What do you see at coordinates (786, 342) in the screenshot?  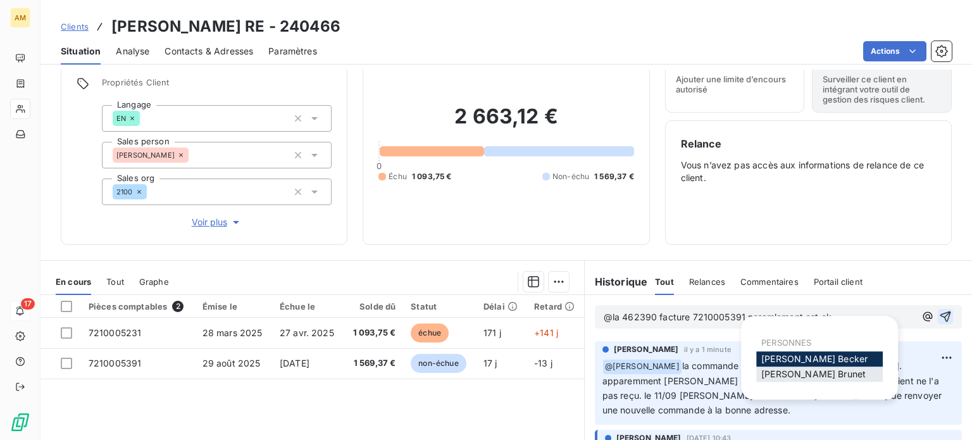 I see `span: PERSONNES` at bounding box center [786, 342].